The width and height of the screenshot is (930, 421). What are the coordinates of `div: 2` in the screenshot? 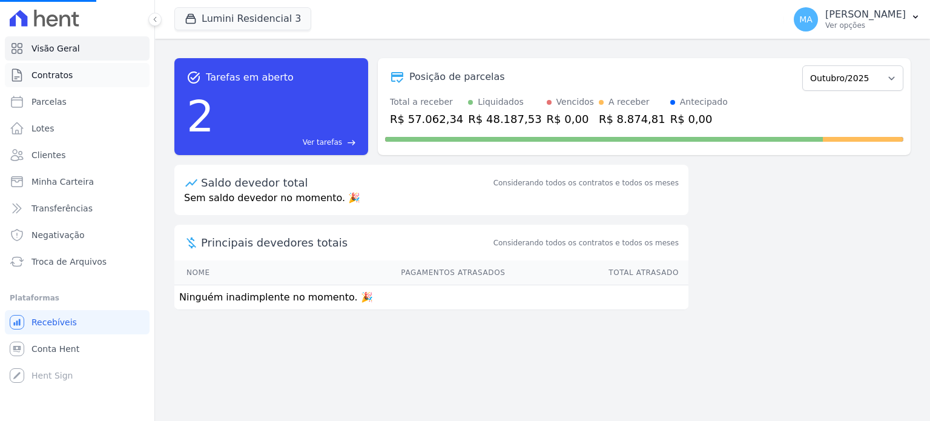 It's located at (200, 116).